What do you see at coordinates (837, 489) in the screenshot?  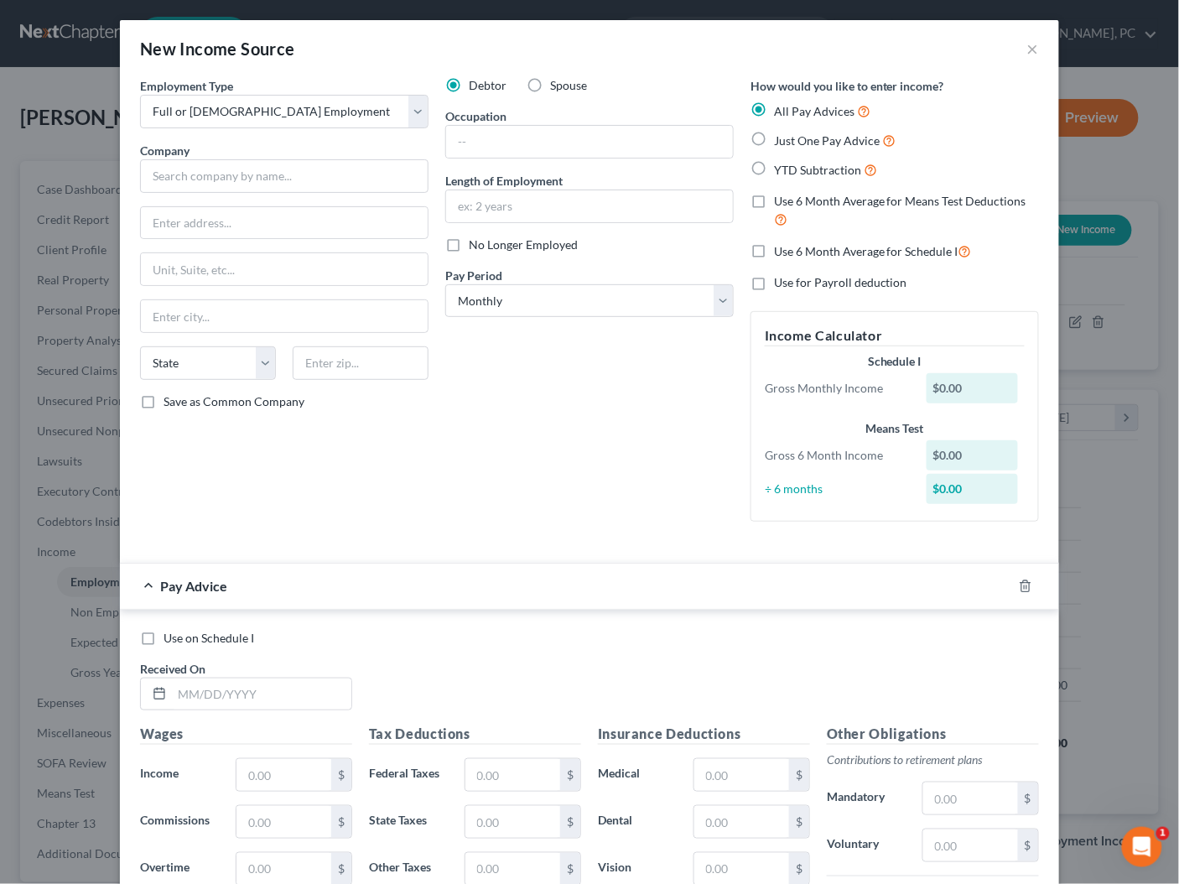 I see `div: ÷ 6 months` at bounding box center [837, 489].